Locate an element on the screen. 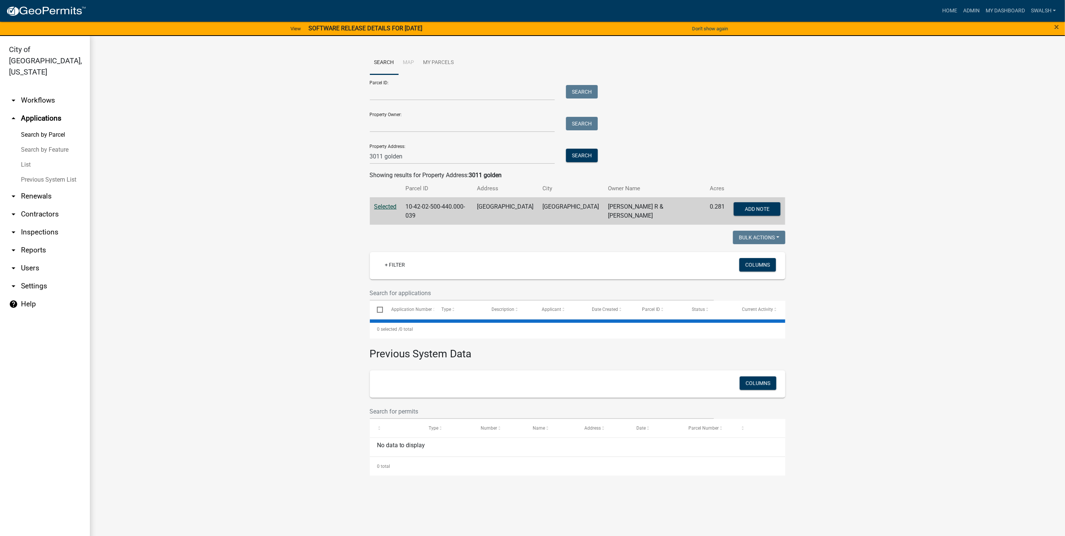 This screenshot has height=536, width=1065. span: Date is located at coordinates (641, 428).